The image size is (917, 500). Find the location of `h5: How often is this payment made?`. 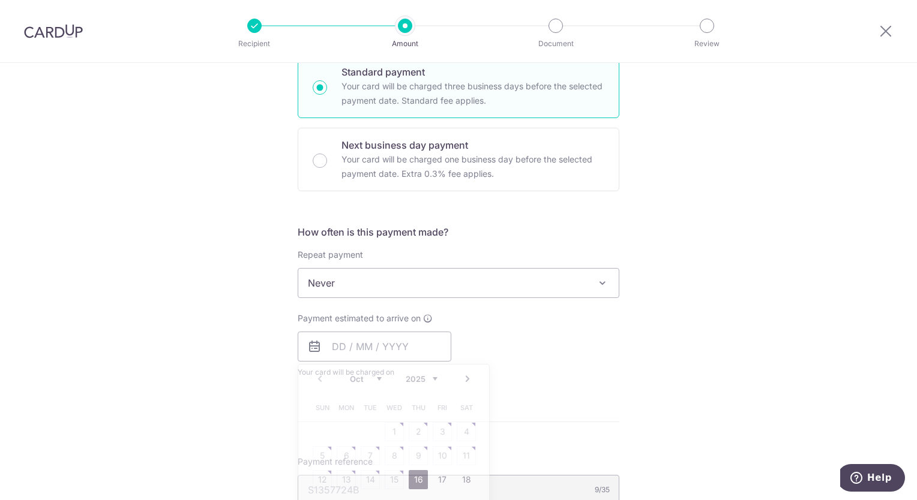

h5: How often is this payment made? is located at coordinates (458, 232).